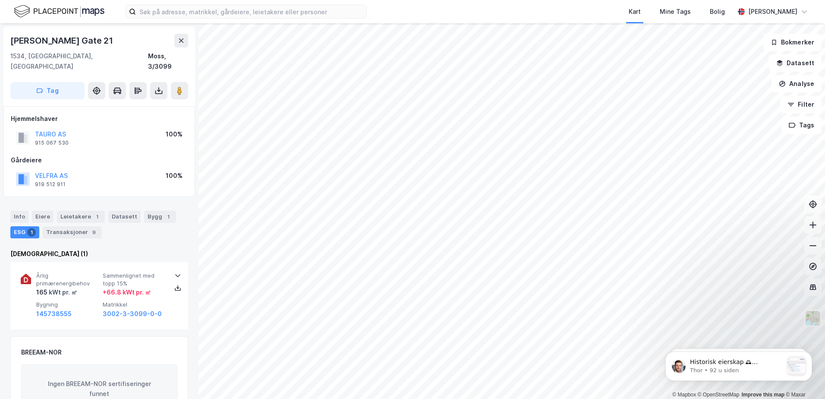 This screenshot has width=825, height=399. What do you see at coordinates (796, 84) in the screenshot?
I see `button: Analyse` at bounding box center [796, 84].